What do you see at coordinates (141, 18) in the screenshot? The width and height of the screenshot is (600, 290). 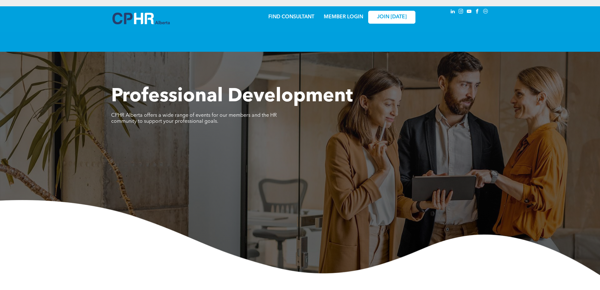 I see `img: A blue and white logo for cp alberta` at bounding box center [141, 18].